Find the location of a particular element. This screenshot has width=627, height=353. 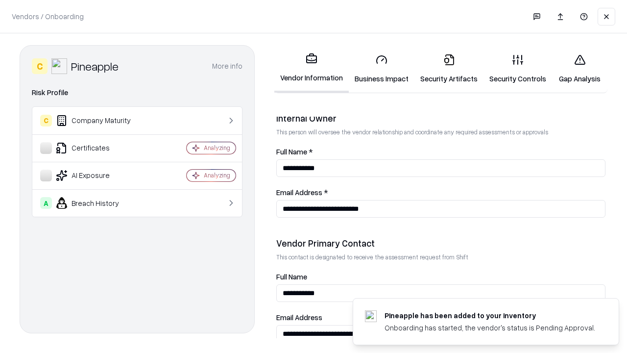

p: Vendors / Onboarding is located at coordinates (48, 16).